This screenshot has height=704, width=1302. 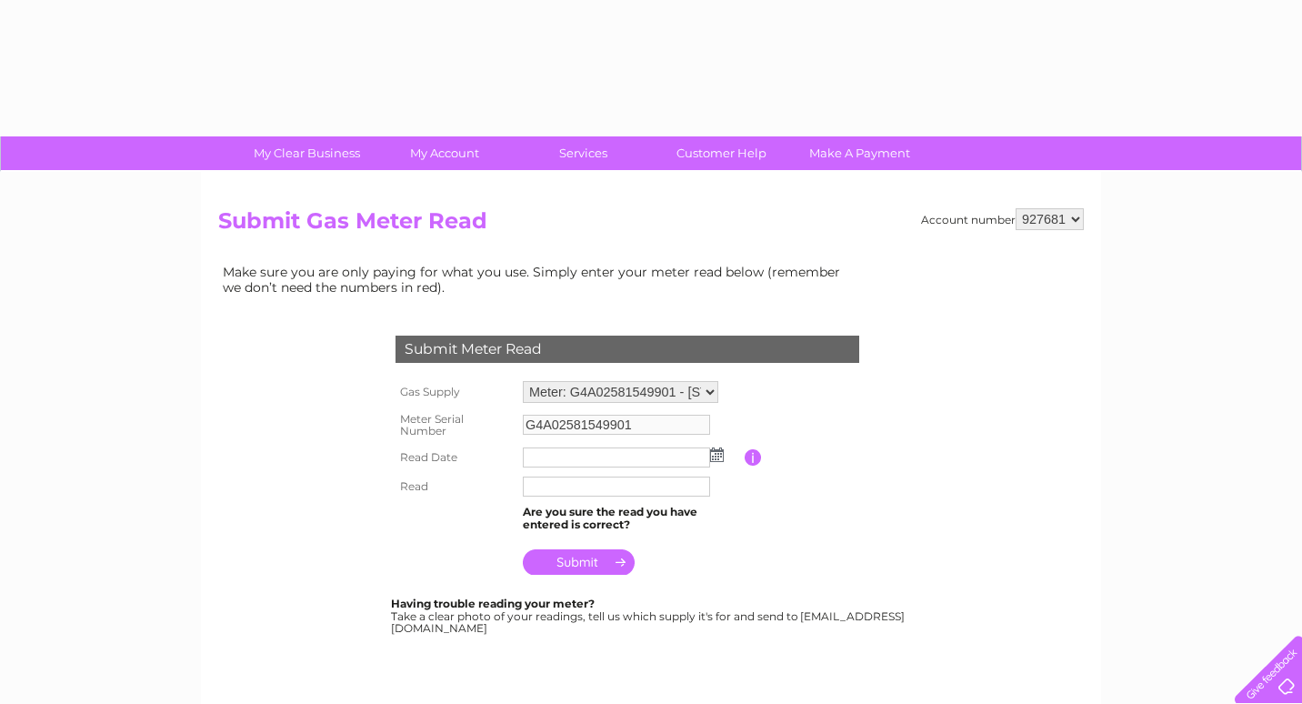 What do you see at coordinates (583, 153) in the screenshot?
I see `a: Services` at bounding box center [583, 153].